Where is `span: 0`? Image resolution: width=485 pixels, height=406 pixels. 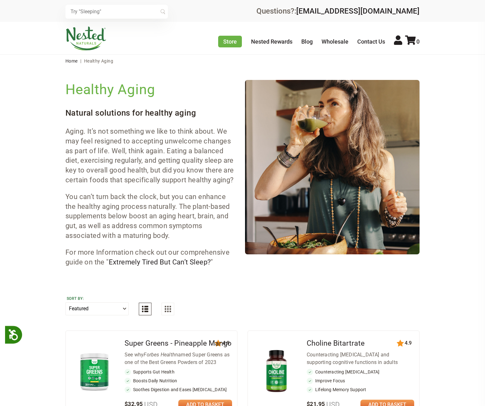
span: 0 is located at coordinates (418, 41).